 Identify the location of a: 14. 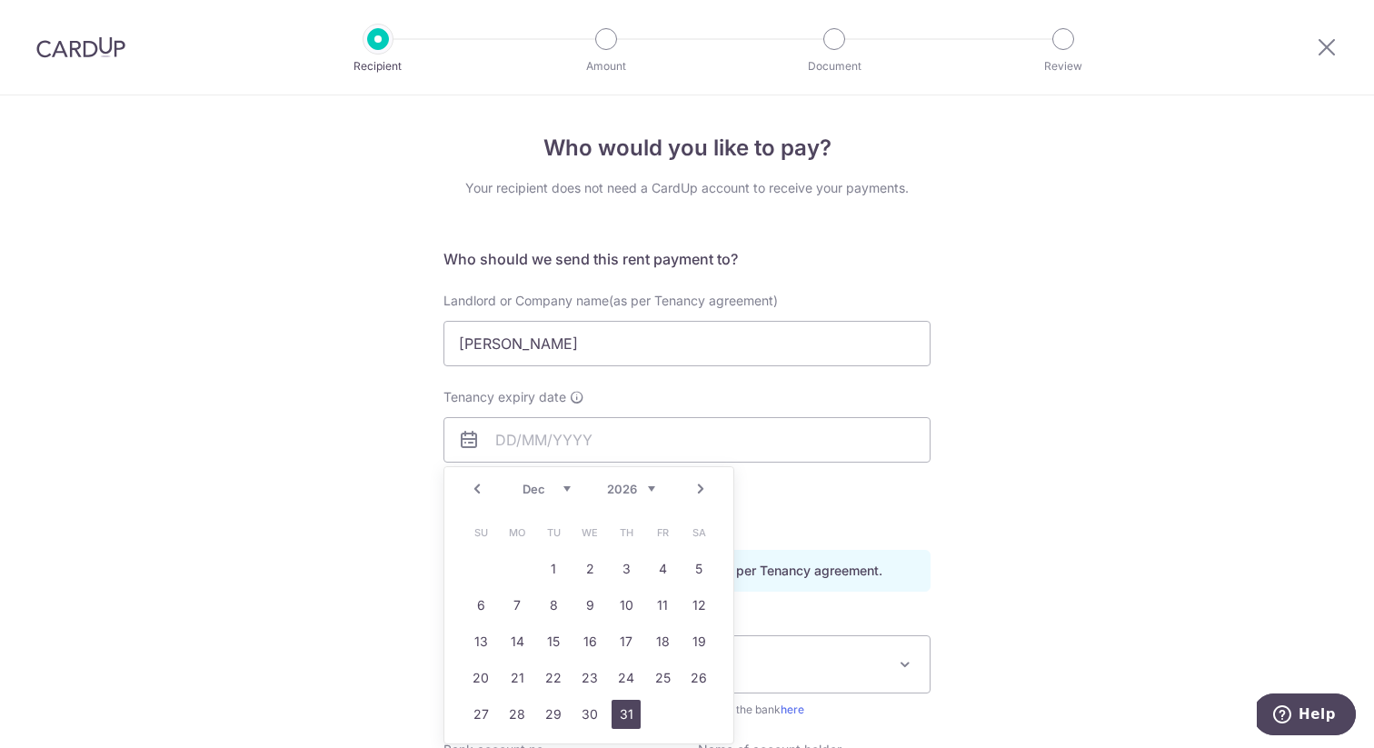
(517, 642).